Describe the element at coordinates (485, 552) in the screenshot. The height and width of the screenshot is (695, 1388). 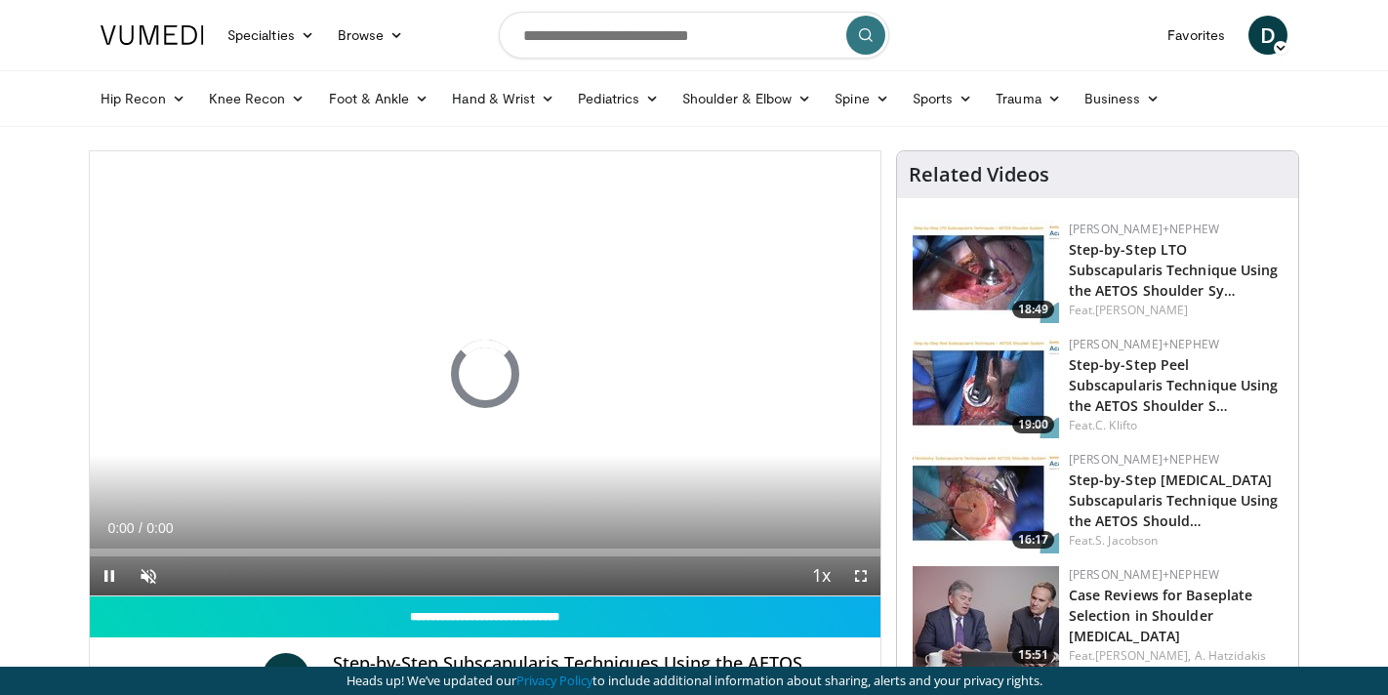
I see `div: Progress Bar` at that location.